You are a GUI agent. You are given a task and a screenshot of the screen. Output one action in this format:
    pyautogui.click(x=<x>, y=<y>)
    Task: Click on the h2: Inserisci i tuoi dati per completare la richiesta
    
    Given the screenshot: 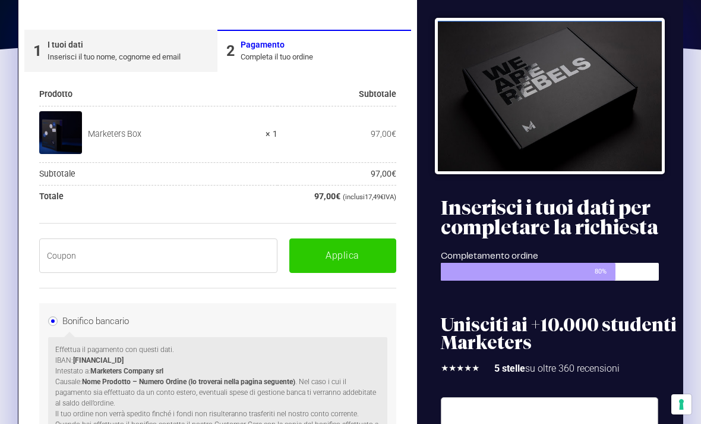 What is the action you would take?
    pyautogui.click(x=559, y=218)
    